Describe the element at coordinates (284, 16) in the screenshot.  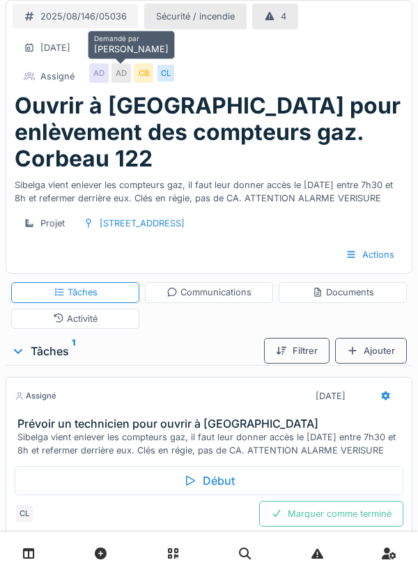
I see `div: 4` at that location.